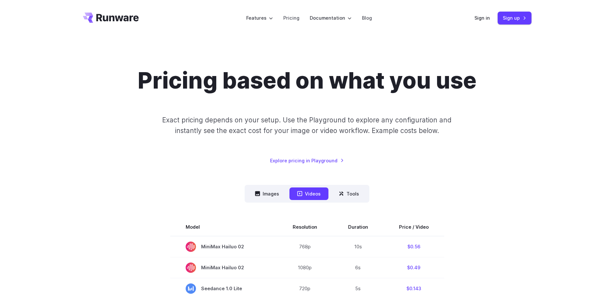  Describe the element at coordinates (307, 160) in the screenshot. I see `a: Explore pricing in Playground` at that location.